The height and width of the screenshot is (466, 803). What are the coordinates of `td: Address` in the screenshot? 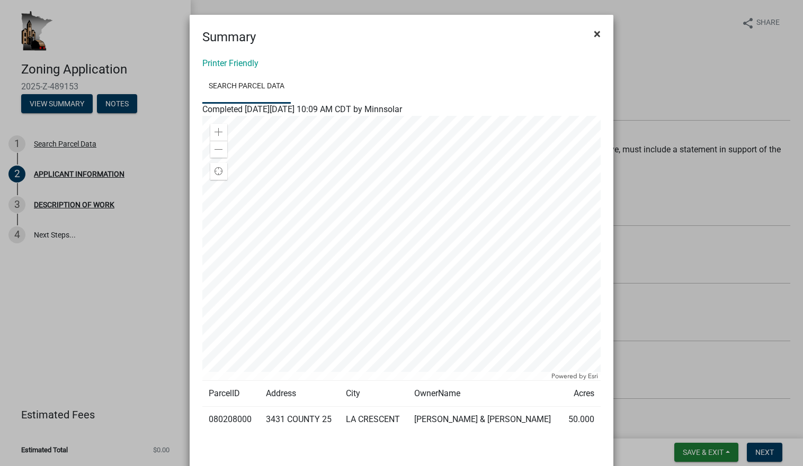 It's located at (300, 394).